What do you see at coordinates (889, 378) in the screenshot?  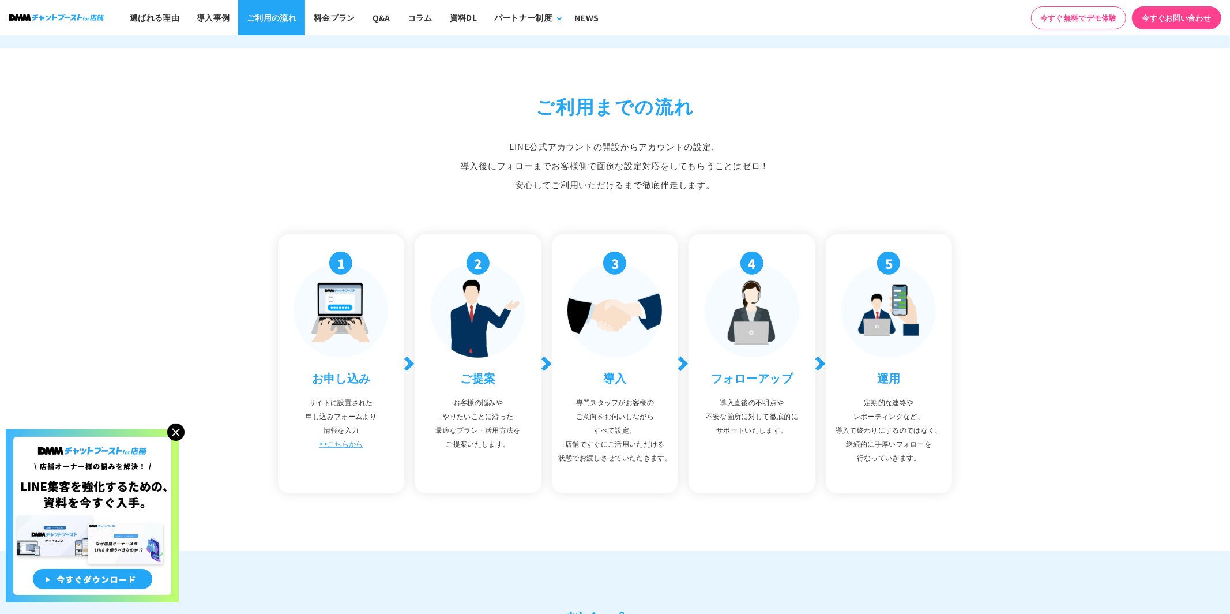 I see `h2: 運用` at bounding box center [889, 378].